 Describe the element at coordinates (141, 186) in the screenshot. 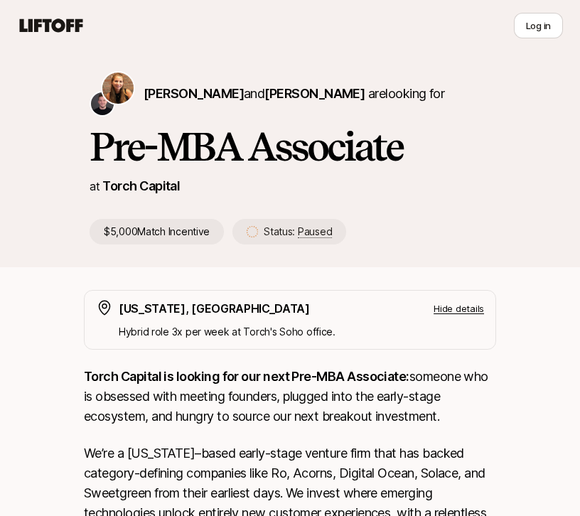

I see `a: Torch Capital` at that location.